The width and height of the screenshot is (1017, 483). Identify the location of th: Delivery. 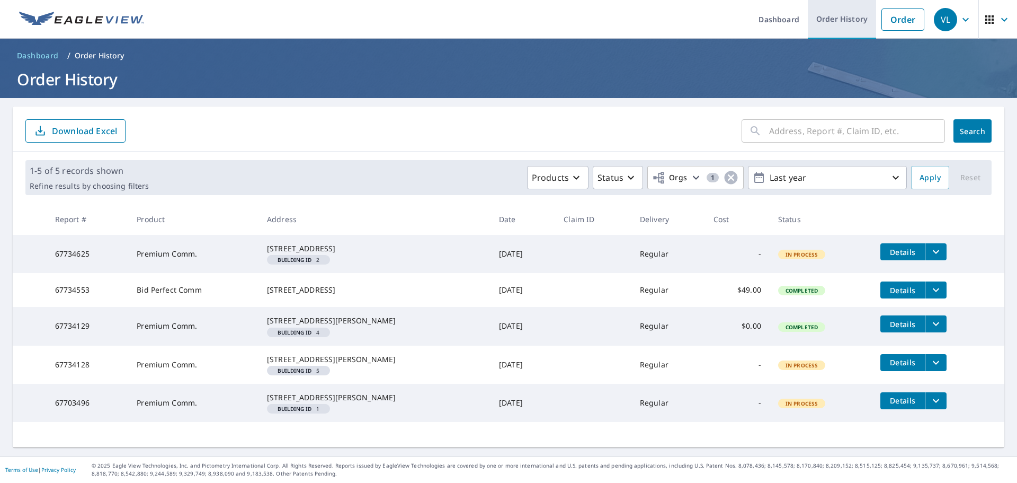
(668, 219).